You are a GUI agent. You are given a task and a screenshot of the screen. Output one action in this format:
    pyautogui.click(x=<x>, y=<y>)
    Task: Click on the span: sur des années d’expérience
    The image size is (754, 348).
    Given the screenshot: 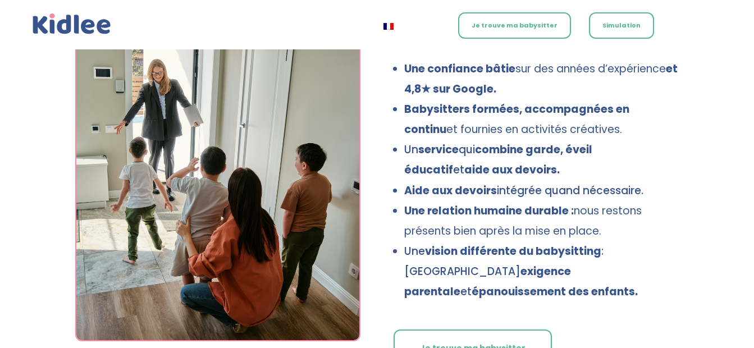 What is the action you would take?
    pyautogui.click(x=541, y=79)
    